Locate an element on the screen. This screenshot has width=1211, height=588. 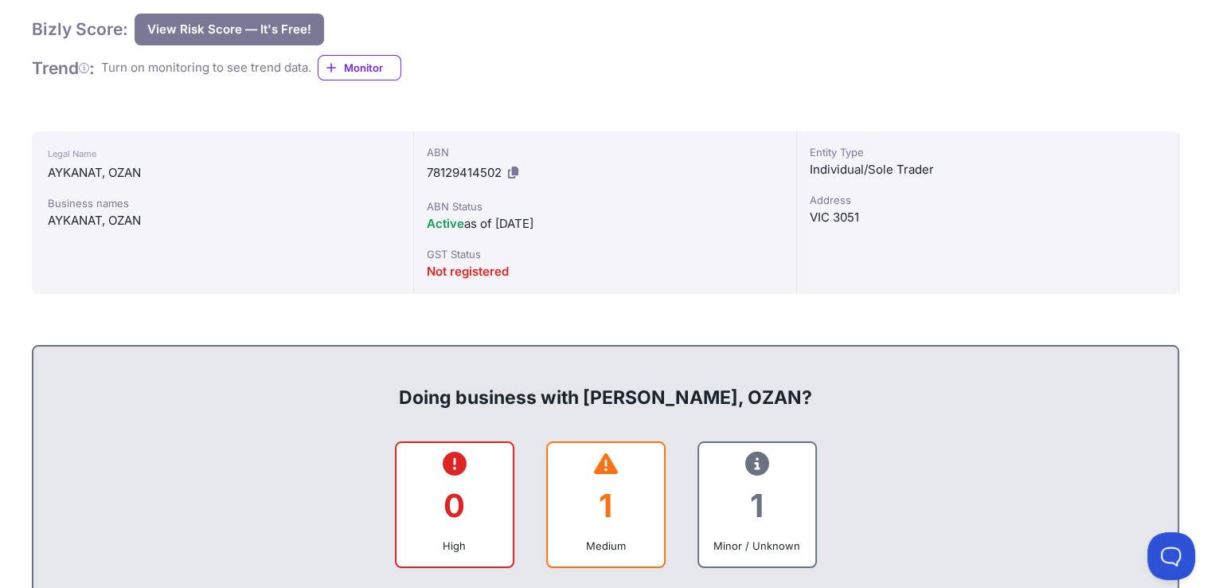
div: Turn on monitoring to see trend data. is located at coordinates (206, 68).